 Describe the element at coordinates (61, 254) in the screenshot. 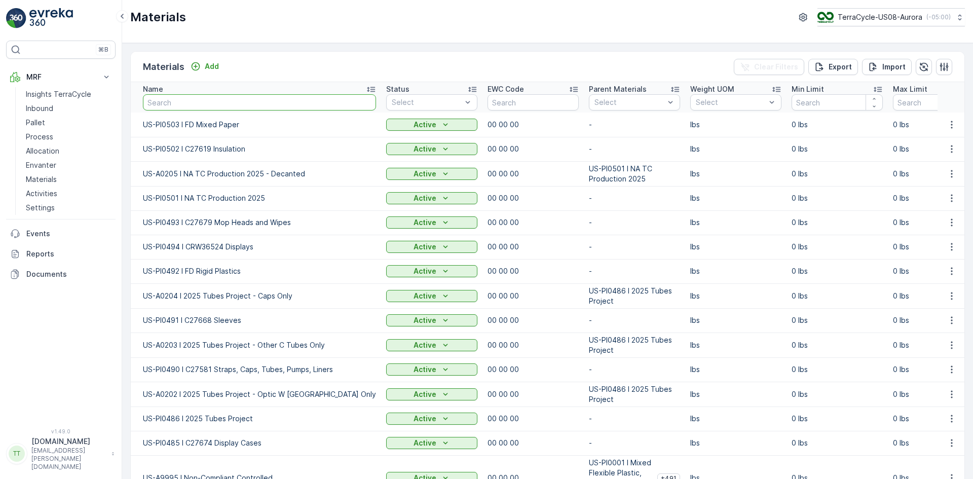

I see `a: Reports` at that location.